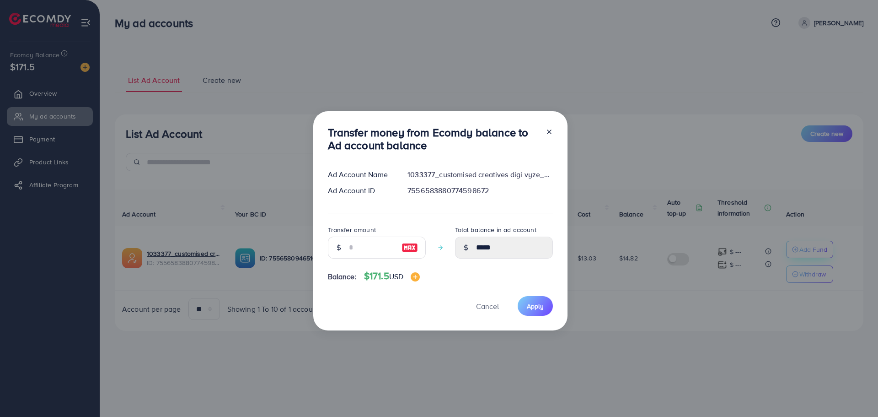 The height and width of the screenshot is (417, 878). What do you see at coordinates (496, 230) in the screenshot?
I see `label: Total balance in ad account` at bounding box center [496, 230].